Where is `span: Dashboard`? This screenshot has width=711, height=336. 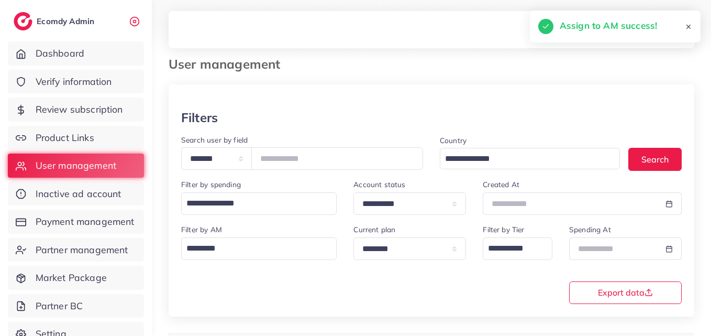 span: Dashboard is located at coordinates (60, 53).